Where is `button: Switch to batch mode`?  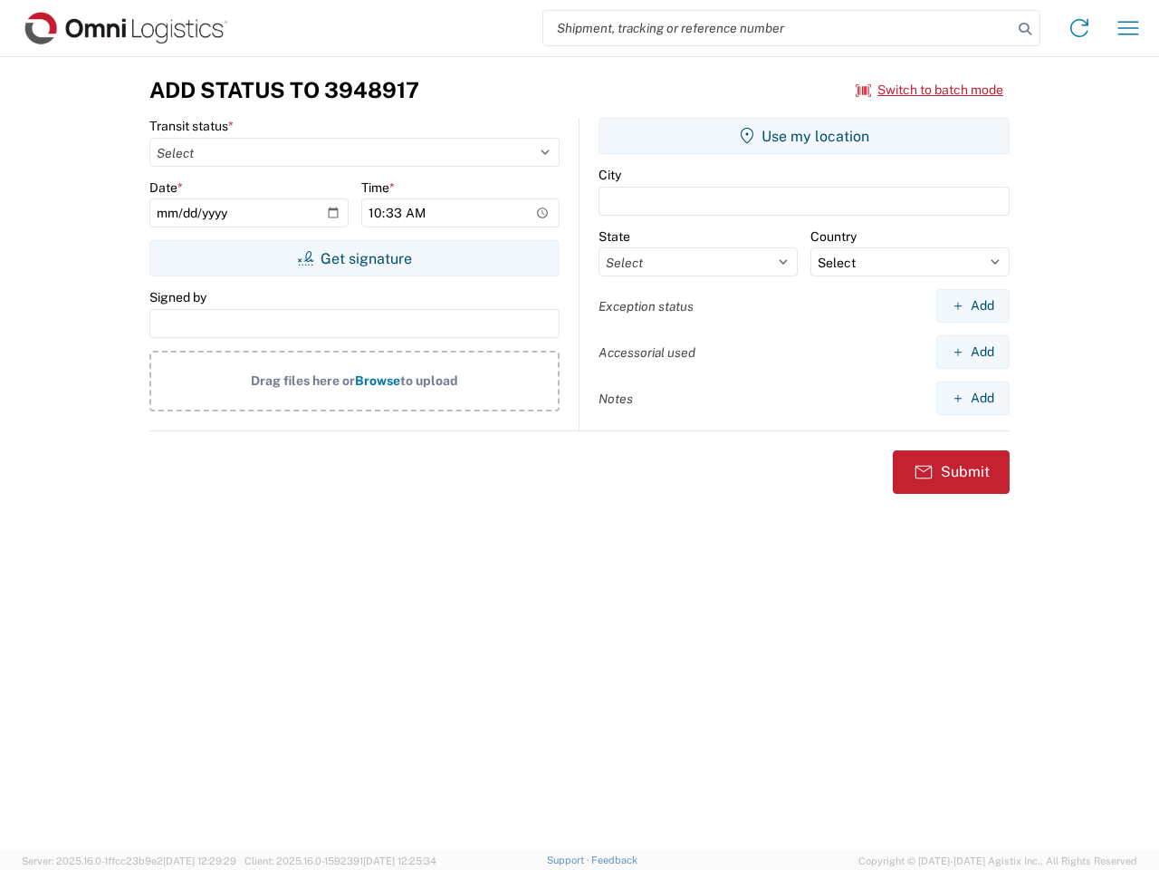
button: Switch to batch mode is located at coordinates (929, 90).